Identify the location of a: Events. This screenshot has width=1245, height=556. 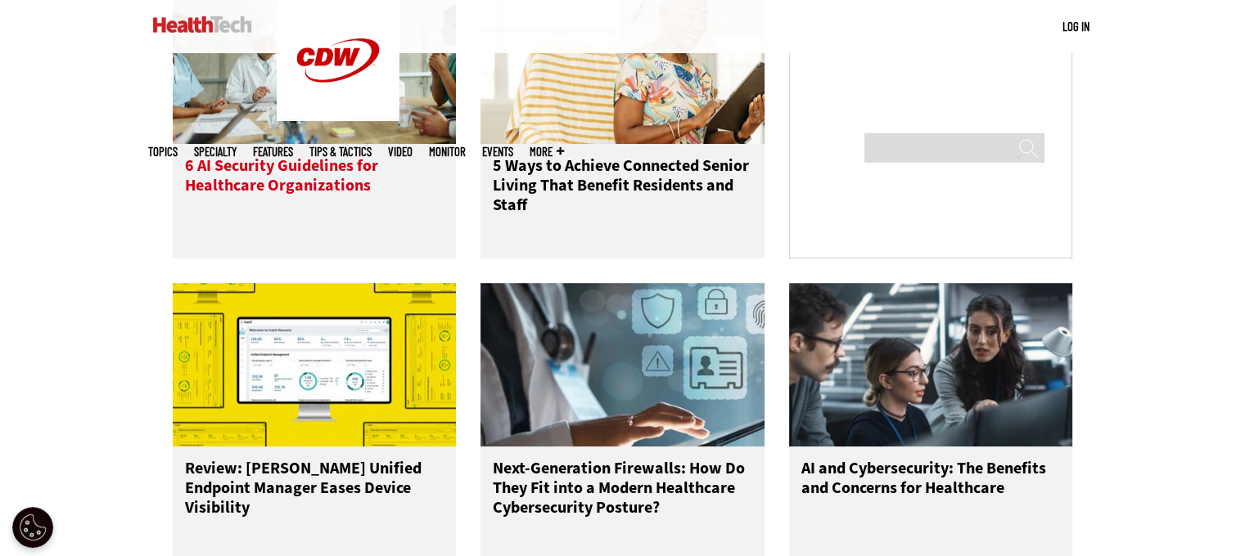
(497, 151).